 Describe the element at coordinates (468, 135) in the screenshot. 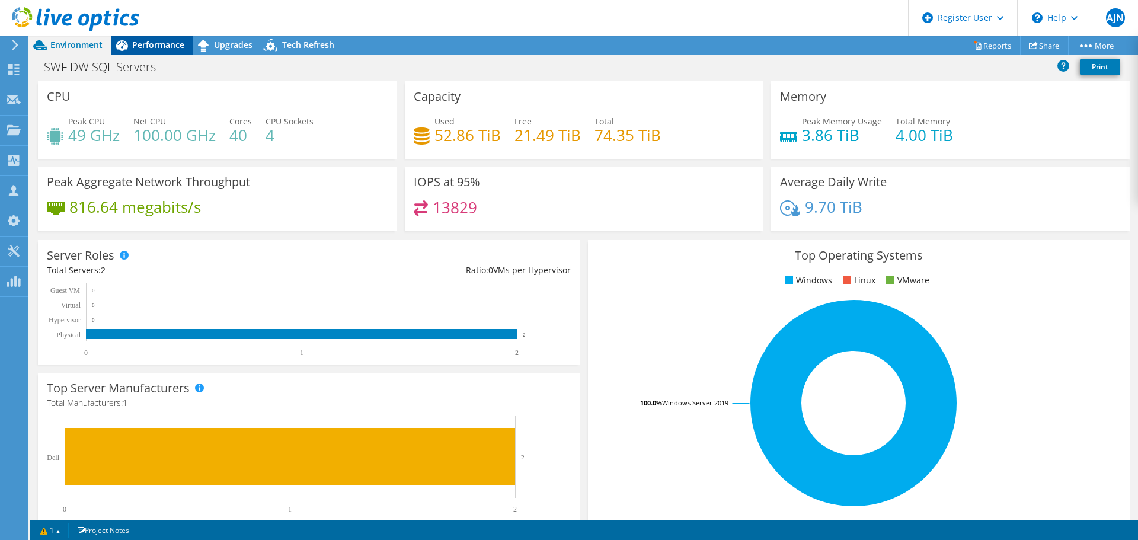

I see `h4: 52.86 TiB` at that location.